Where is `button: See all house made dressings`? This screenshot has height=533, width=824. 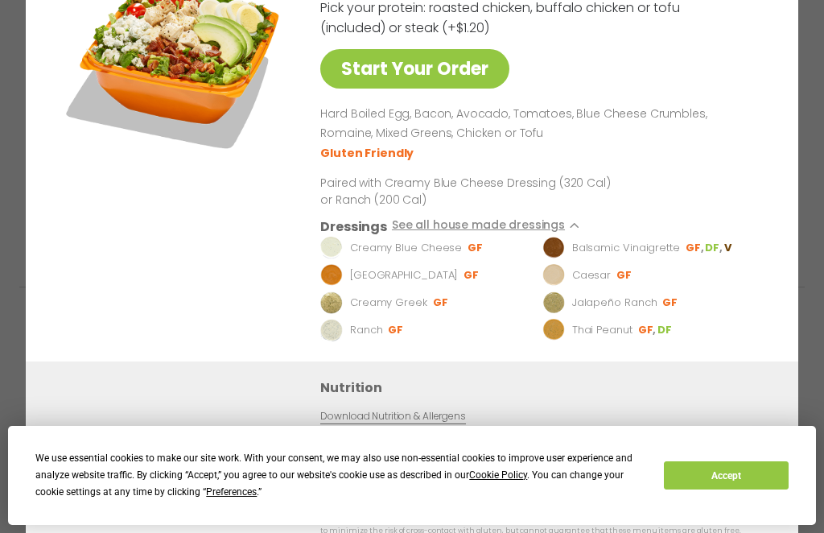
button: See all house made dressings is located at coordinates (489, 226).